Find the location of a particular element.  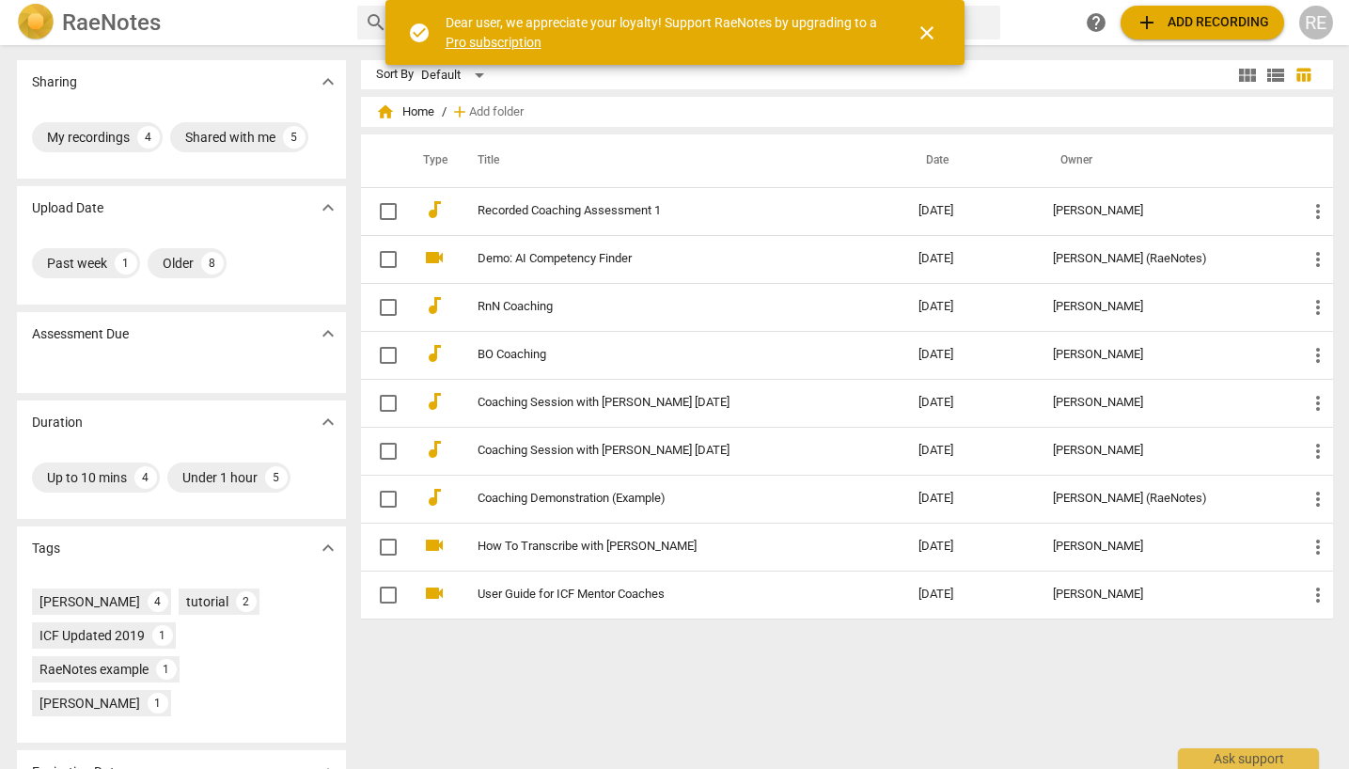

p: Duration is located at coordinates (57, 422).